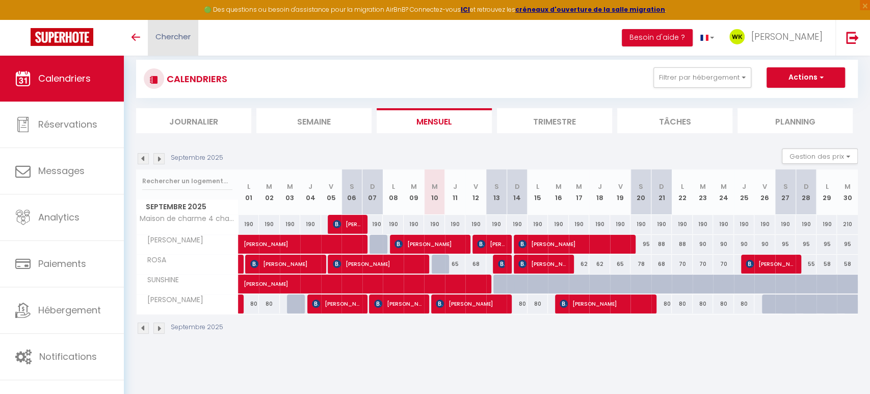  What do you see at coordinates (806, 192) in the screenshot?
I see `th: 28` at bounding box center [806, 192].